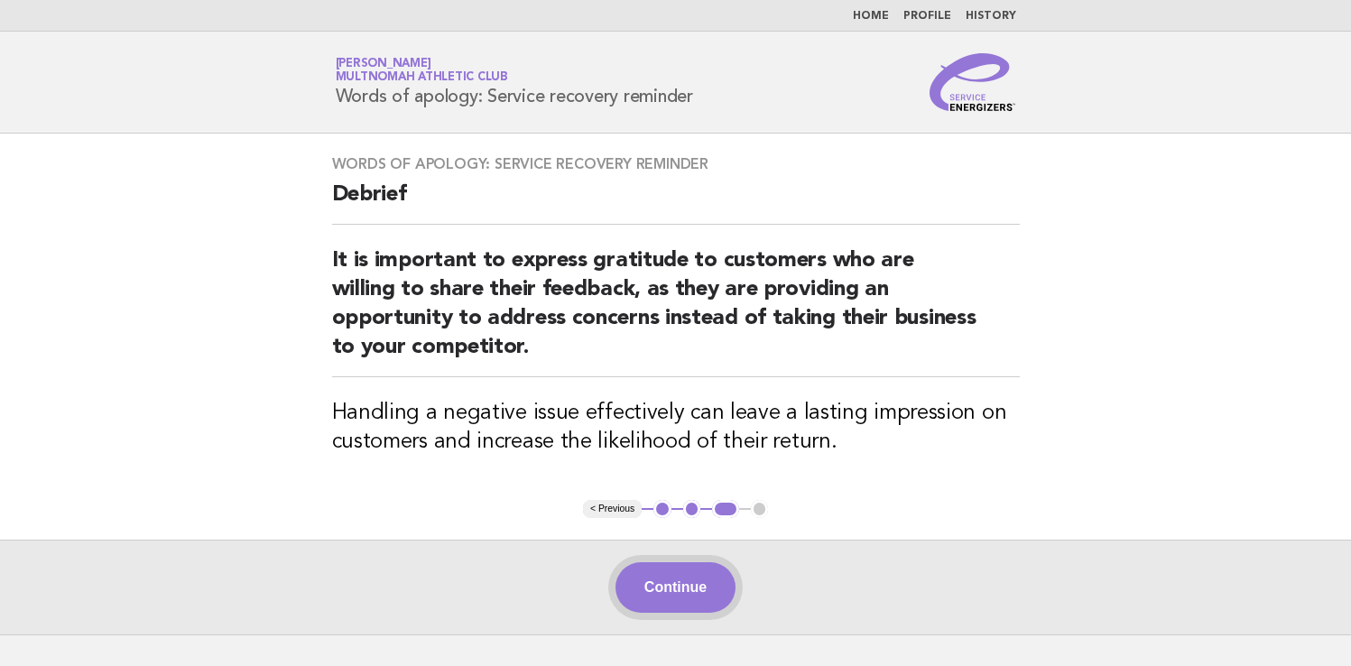  Describe the element at coordinates (927, 16) in the screenshot. I see `a: Profile` at that location.